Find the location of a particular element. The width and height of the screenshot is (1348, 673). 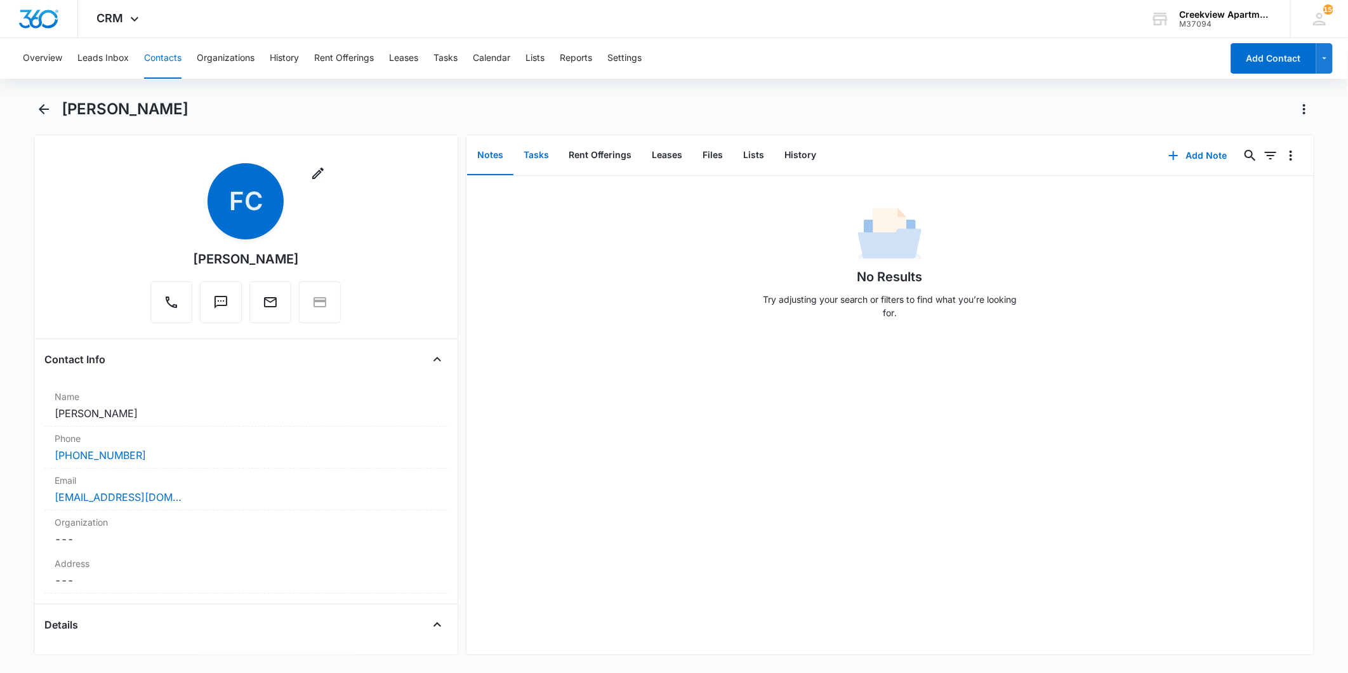

button: Filters is located at coordinates (1271, 156).